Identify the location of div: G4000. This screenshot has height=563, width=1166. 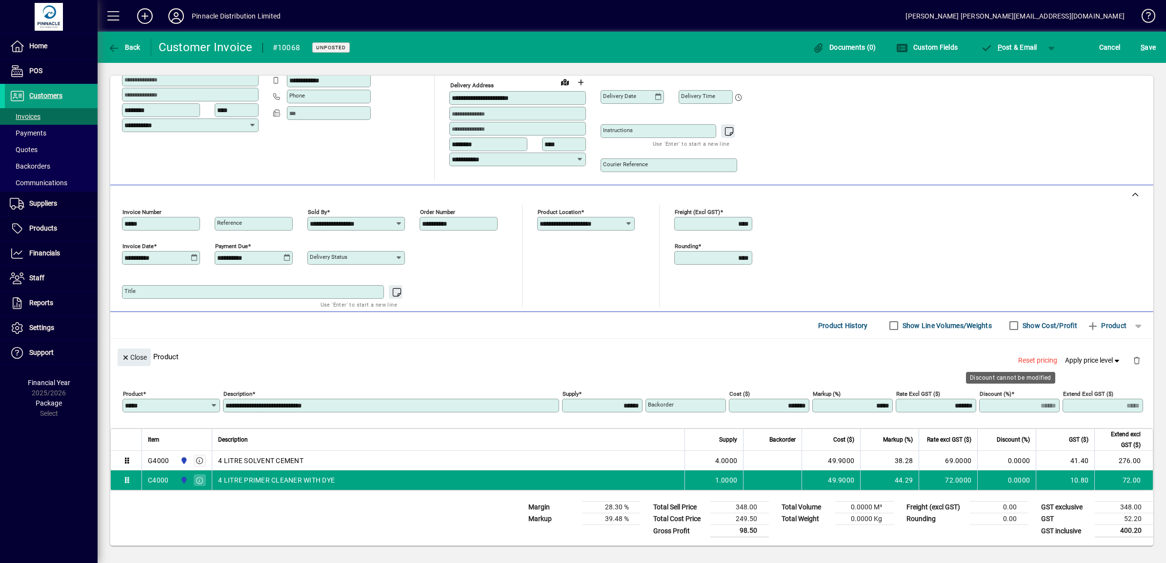
(158, 461).